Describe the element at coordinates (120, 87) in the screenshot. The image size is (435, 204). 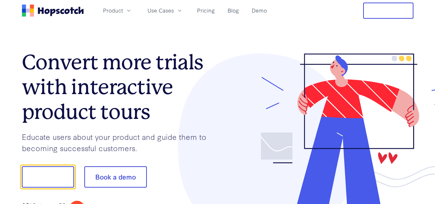
I see `h1: Convert more trials with interactive product tours` at that location.